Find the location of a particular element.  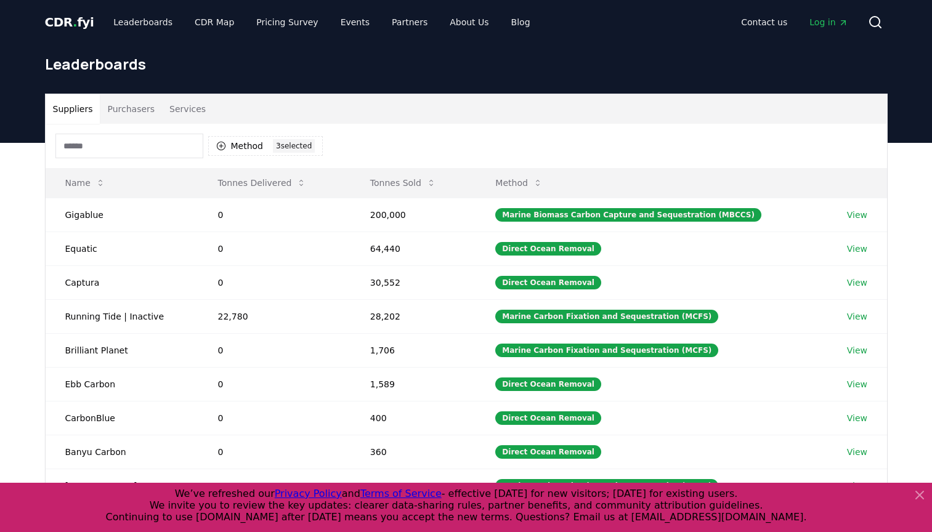

button: Method3selected is located at coordinates (266, 146).